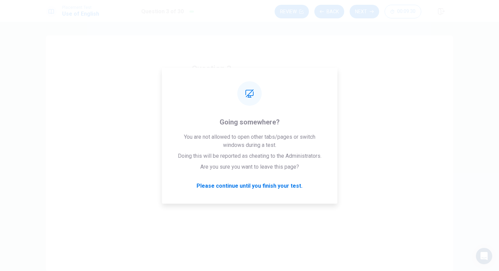 This screenshot has height=271, width=499. I want to click on h1: Question 3 of 30, so click(162, 12).